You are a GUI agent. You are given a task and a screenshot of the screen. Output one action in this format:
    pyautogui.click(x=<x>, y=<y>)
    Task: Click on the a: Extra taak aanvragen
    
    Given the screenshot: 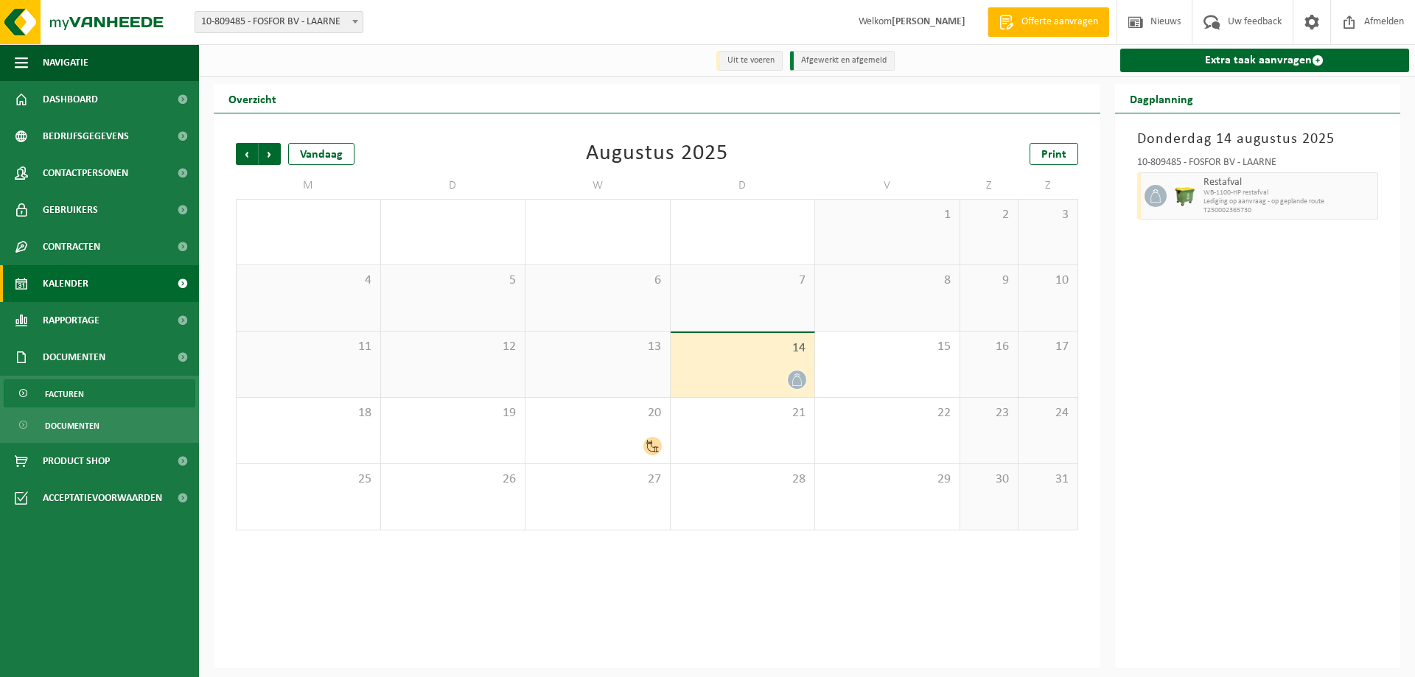 What is the action you would take?
    pyautogui.click(x=1265, y=60)
    